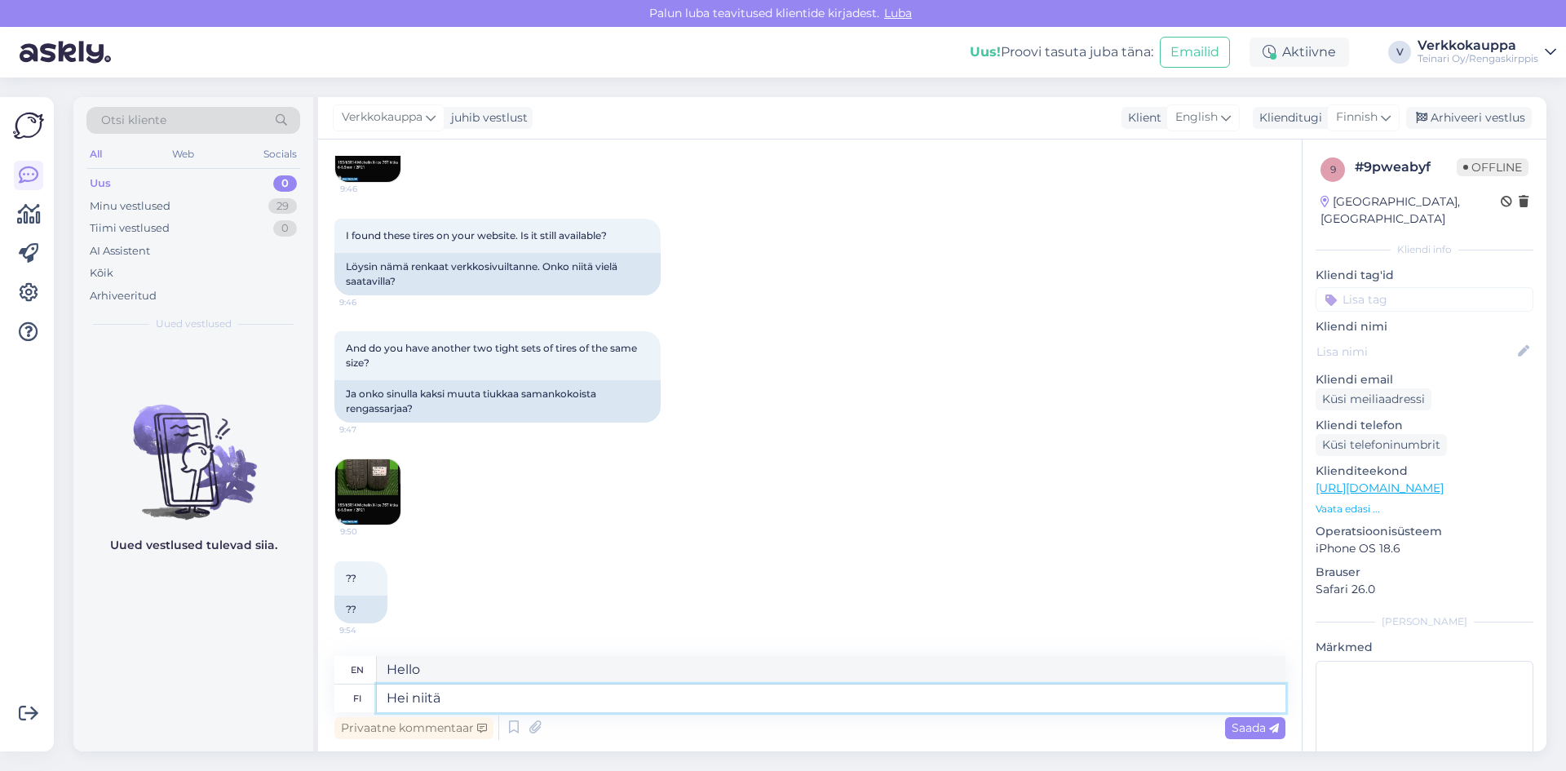 This screenshot has width=1566, height=771. Describe the element at coordinates (130, 206) in the screenshot. I see `div: Minu vestlused` at that location.